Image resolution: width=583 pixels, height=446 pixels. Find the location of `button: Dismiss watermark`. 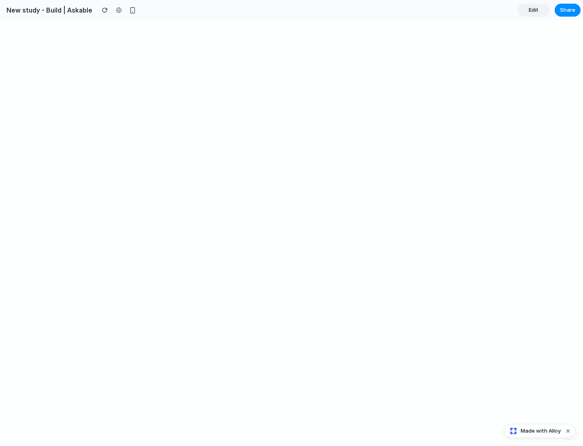

button: Dismiss watermark is located at coordinates (568, 431).